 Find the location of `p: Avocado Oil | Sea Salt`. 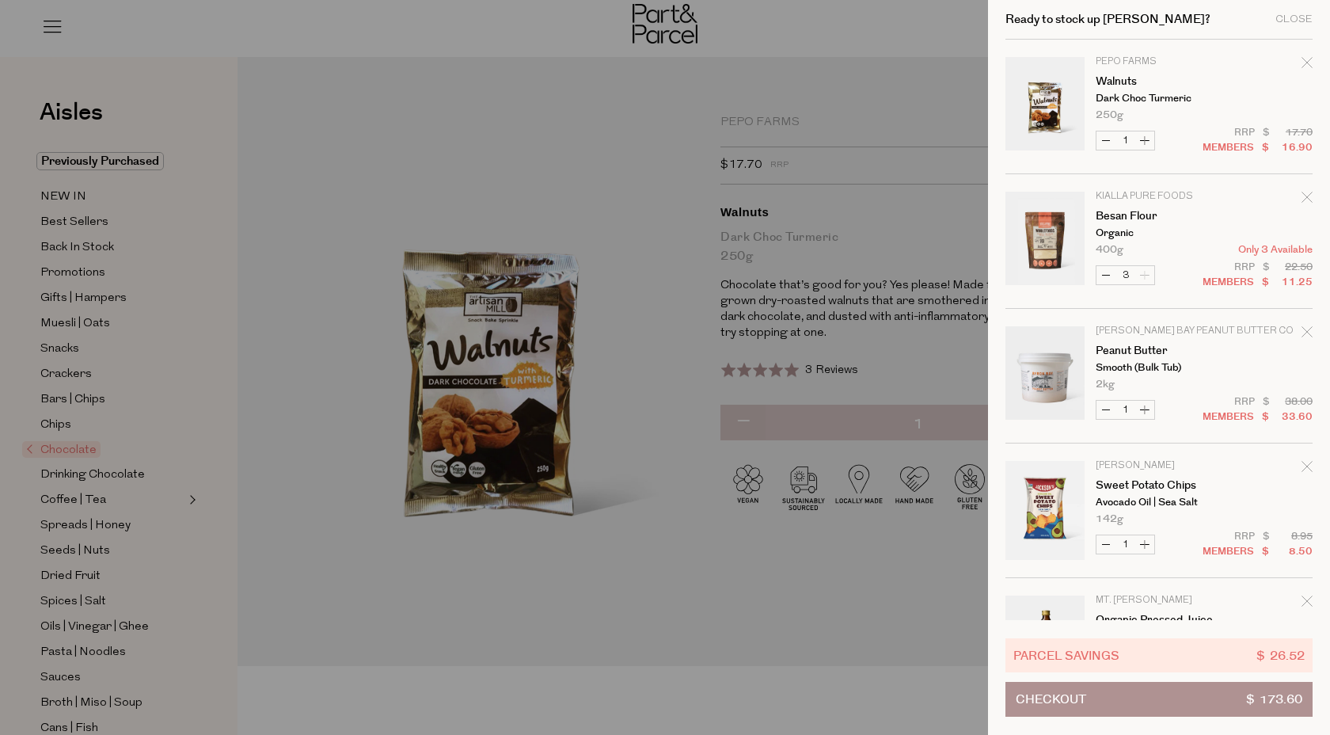

p: Avocado Oil | Sea Salt is located at coordinates (1157, 502).